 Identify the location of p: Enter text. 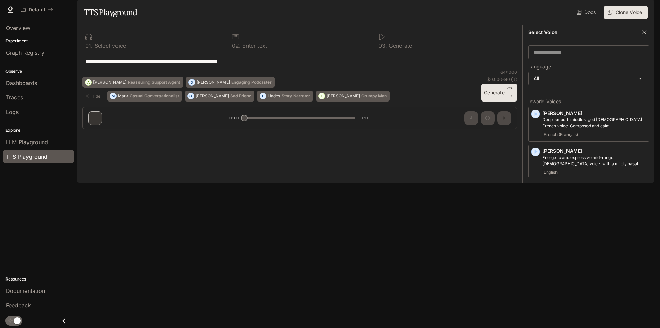
(254, 46).